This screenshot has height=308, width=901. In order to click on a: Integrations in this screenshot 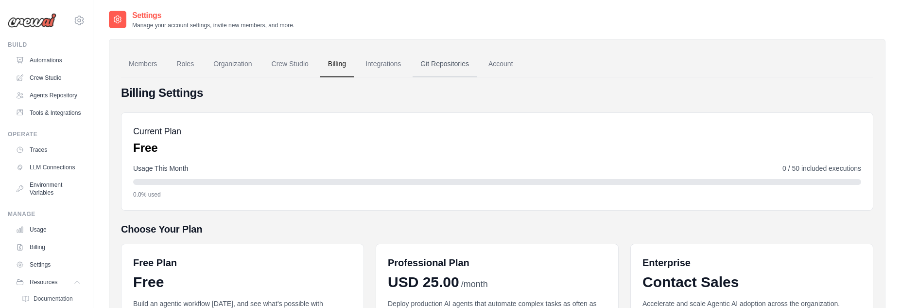, I will do `click(383, 64)`.